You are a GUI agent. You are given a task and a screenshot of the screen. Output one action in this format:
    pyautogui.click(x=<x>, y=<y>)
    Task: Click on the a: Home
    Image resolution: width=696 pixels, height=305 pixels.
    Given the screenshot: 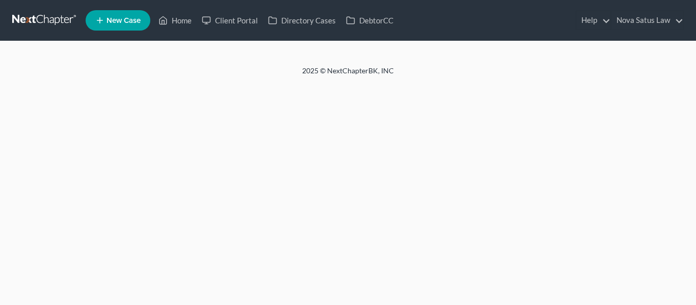 What is the action you would take?
    pyautogui.click(x=175, y=20)
    